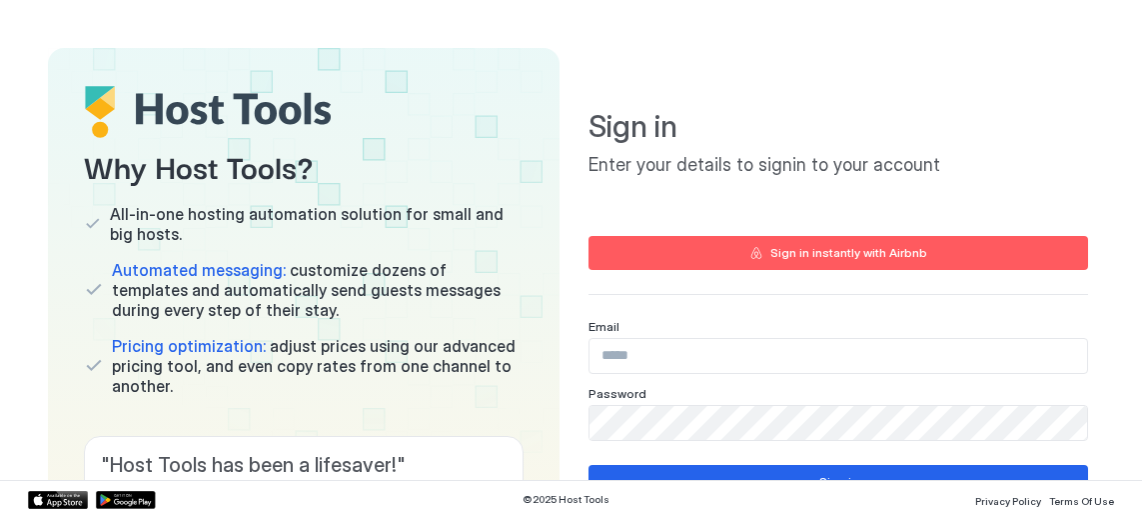 This screenshot has width=1142, height=518. What do you see at coordinates (565, 499) in the screenshot?
I see `span: © 2025 Host Tools` at bounding box center [565, 499].